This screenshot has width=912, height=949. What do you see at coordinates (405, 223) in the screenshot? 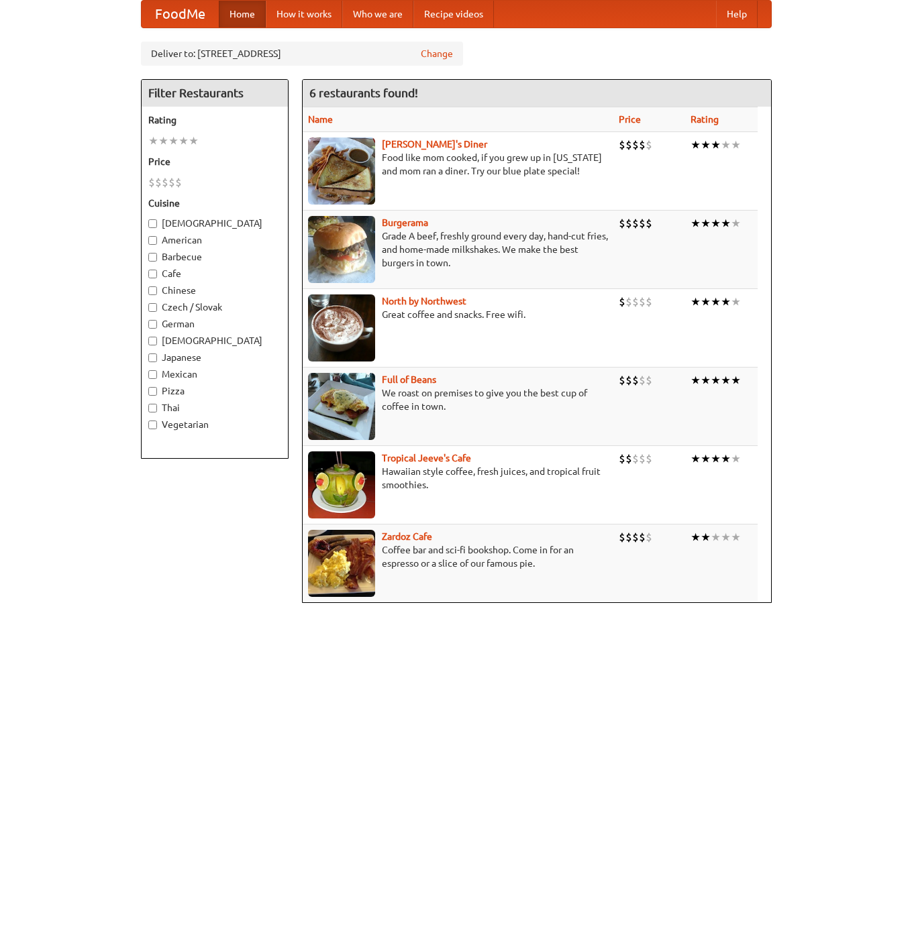
I see `a: Burgerama` at bounding box center [405, 223].